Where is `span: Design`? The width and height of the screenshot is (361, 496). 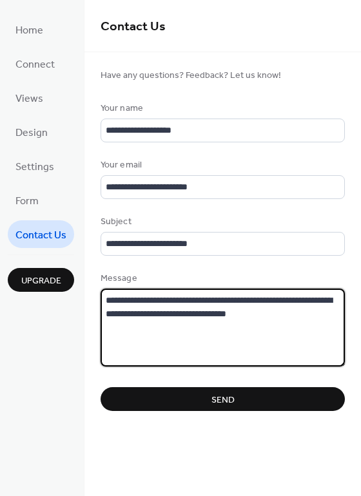
span: Design is located at coordinates (32, 133).